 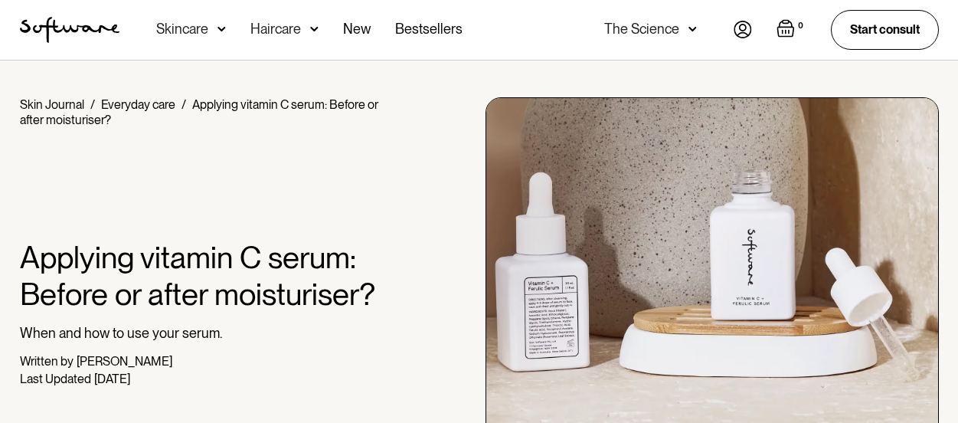 What do you see at coordinates (642, 29) in the screenshot?
I see `div: The Science` at bounding box center [642, 29].